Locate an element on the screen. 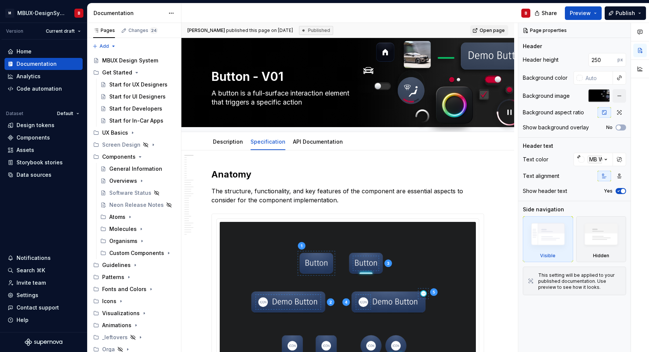 This screenshot has width=649, height=352. div: Changes is located at coordinates (143, 30).